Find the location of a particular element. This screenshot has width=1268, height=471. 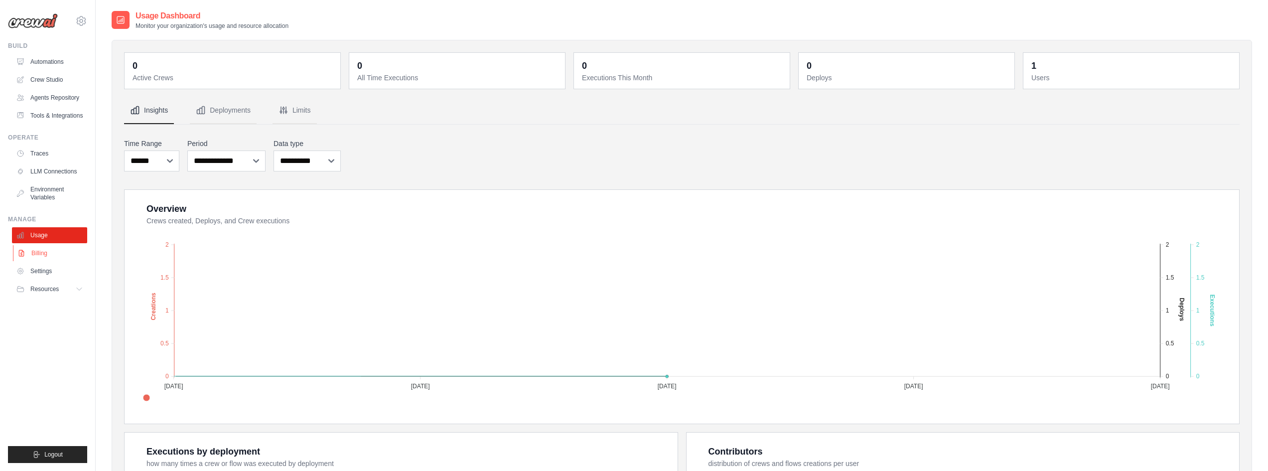

a: Agents Repository is located at coordinates (49, 98).